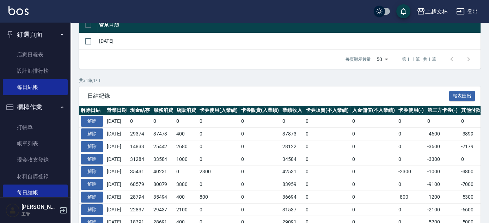 This screenshot has width=489, height=223. I want to click on th: 卡券販賣(入業績), so click(260, 110).